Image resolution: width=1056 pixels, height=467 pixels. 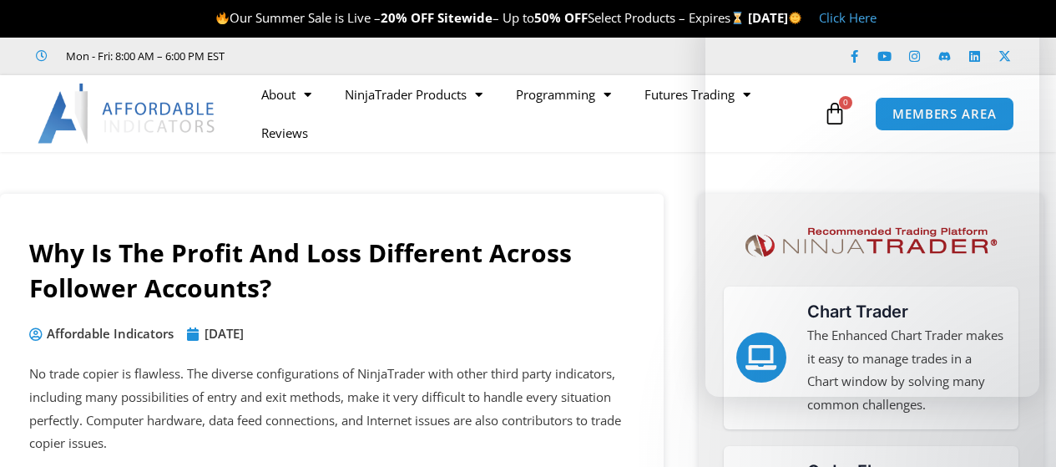 I want to click on img: LogoAI | Affordable Indicators – NinjaTrader, so click(x=127, y=114).